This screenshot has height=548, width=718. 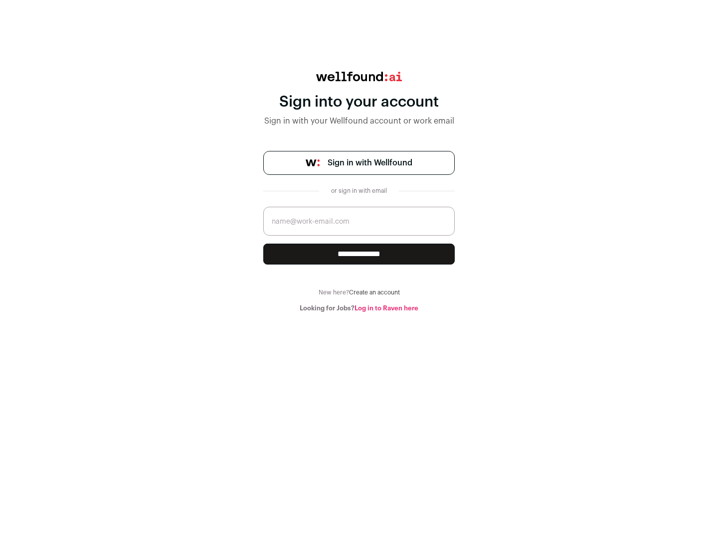 What do you see at coordinates (359, 309) in the screenshot?
I see `div: Looking for Jobs?` at bounding box center [359, 309].